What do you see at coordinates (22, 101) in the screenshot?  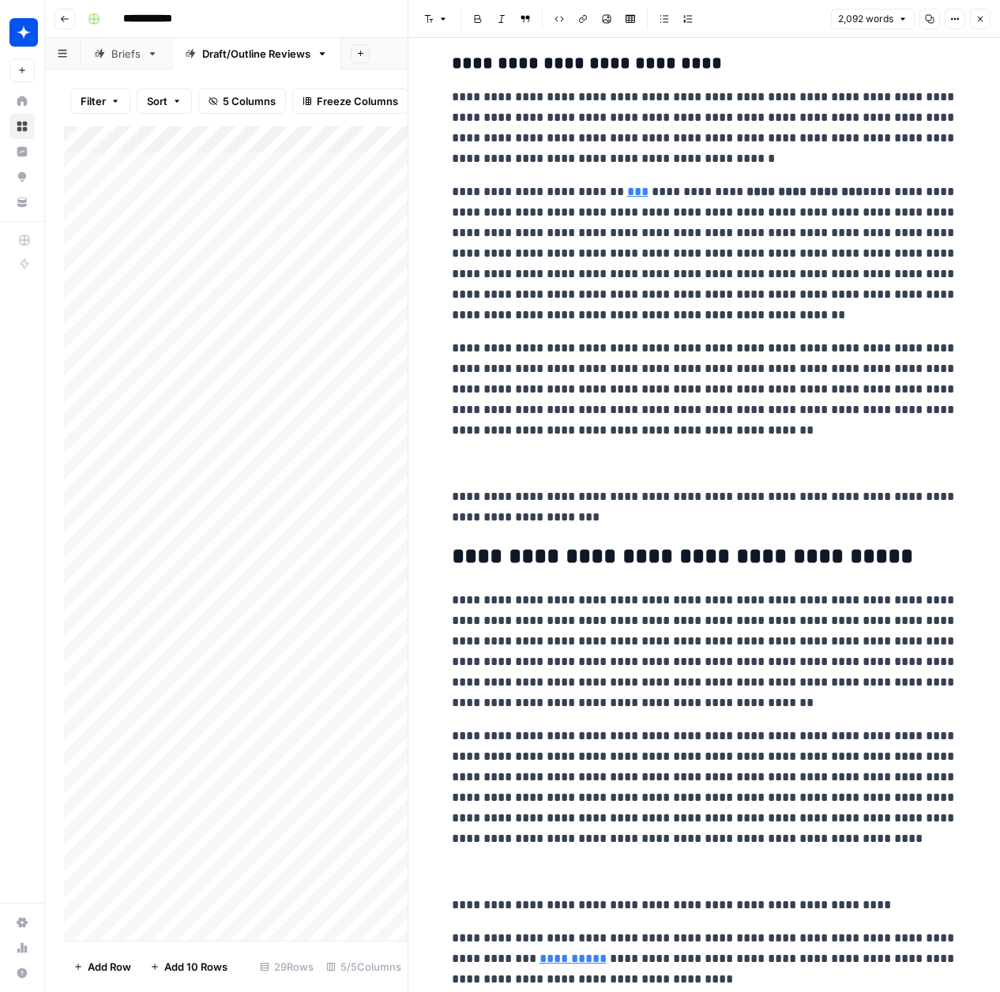 I see `a: Home` at bounding box center [22, 101].